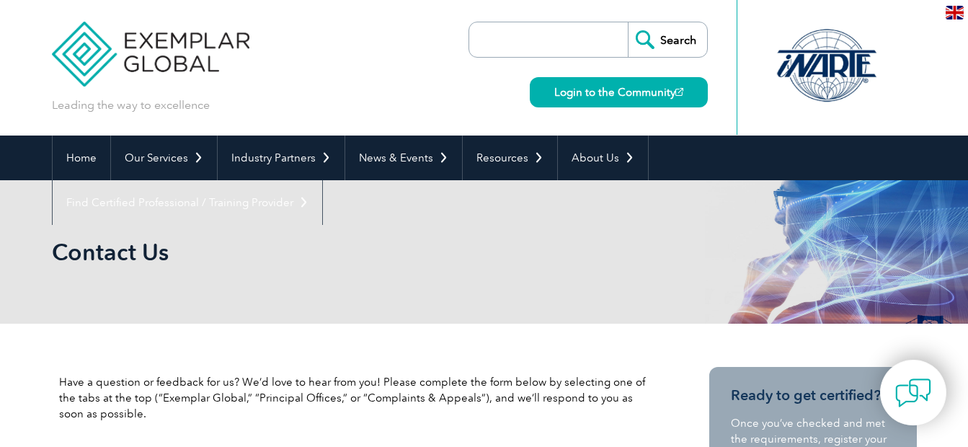 This screenshot has height=447, width=968. I want to click on a: Login to the Community, so click(619, 92).